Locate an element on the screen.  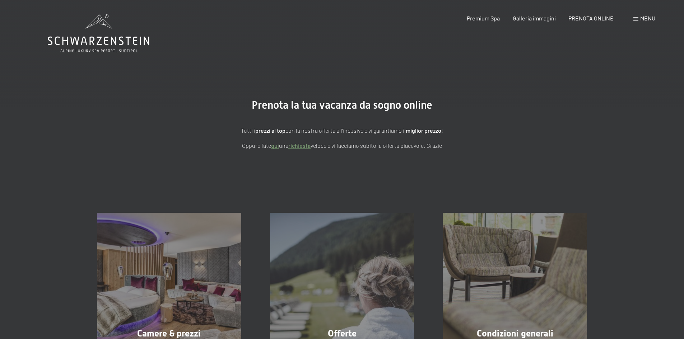
span: Camere & prezzi is located at coordinates (169, 333).